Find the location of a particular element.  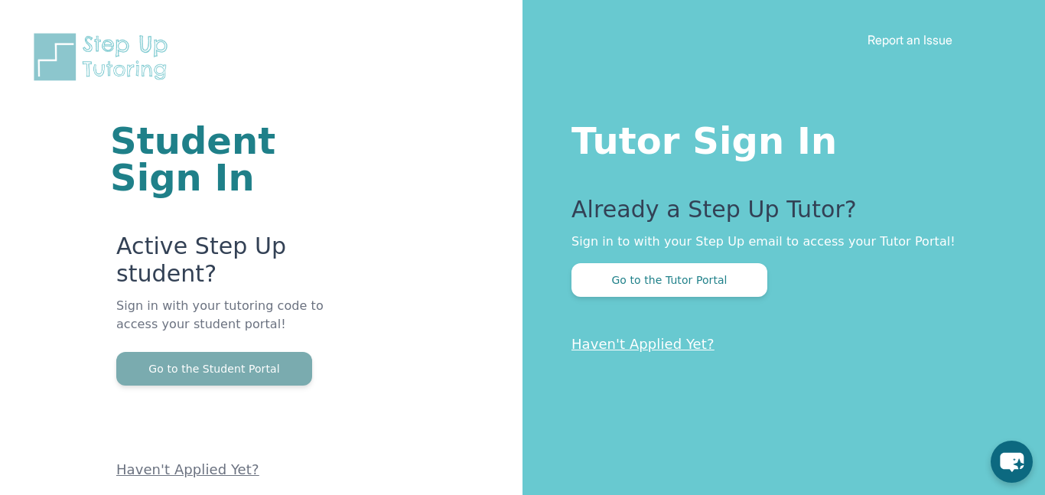

p: Already a Step Up Tutor? is located at coordinates (777, 214).